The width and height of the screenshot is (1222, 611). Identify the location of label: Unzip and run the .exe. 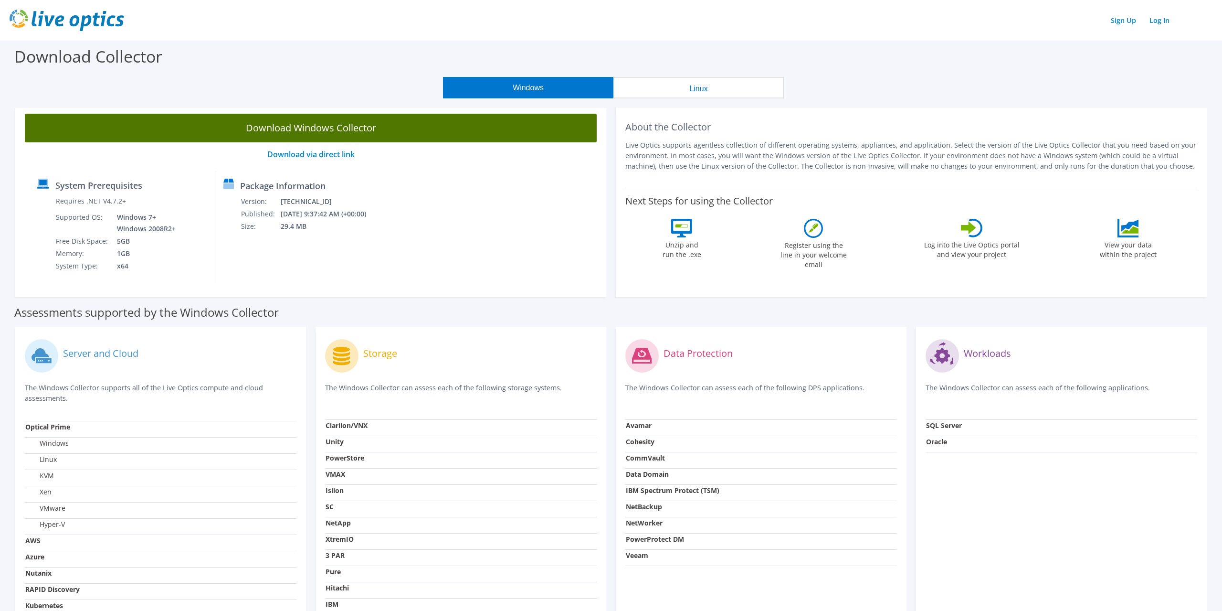
(682, 248).